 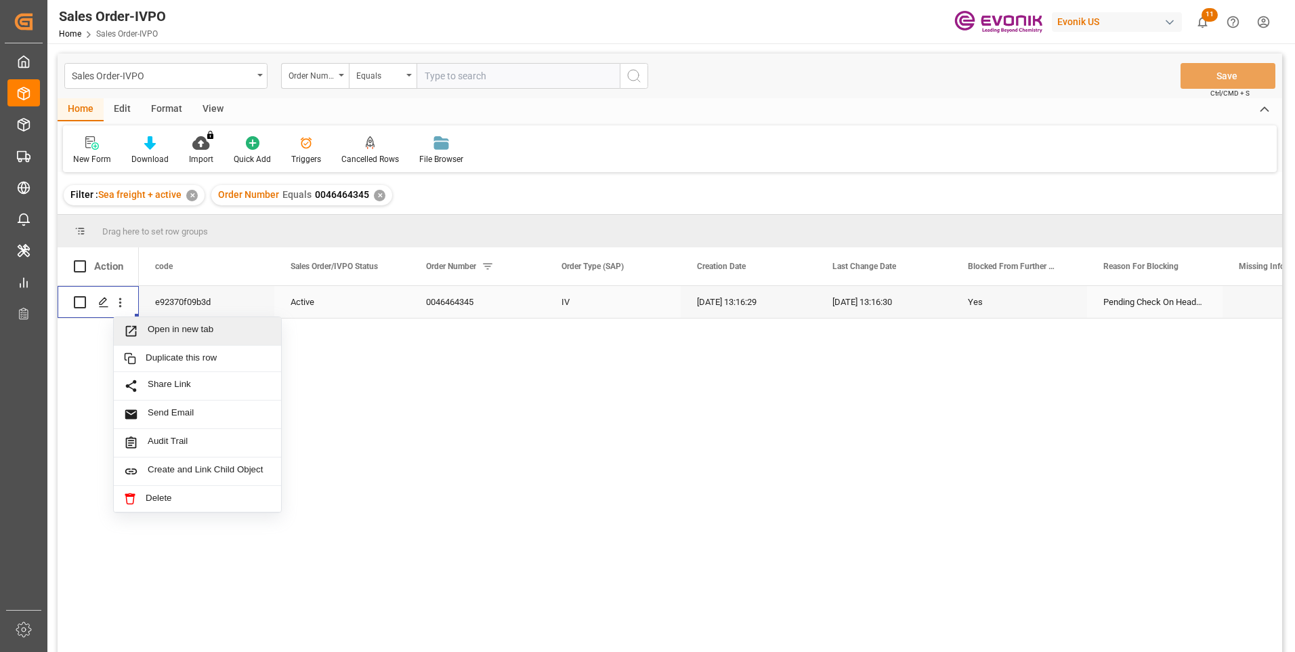 I want to click on div: Active, so click(x=342, y=302).